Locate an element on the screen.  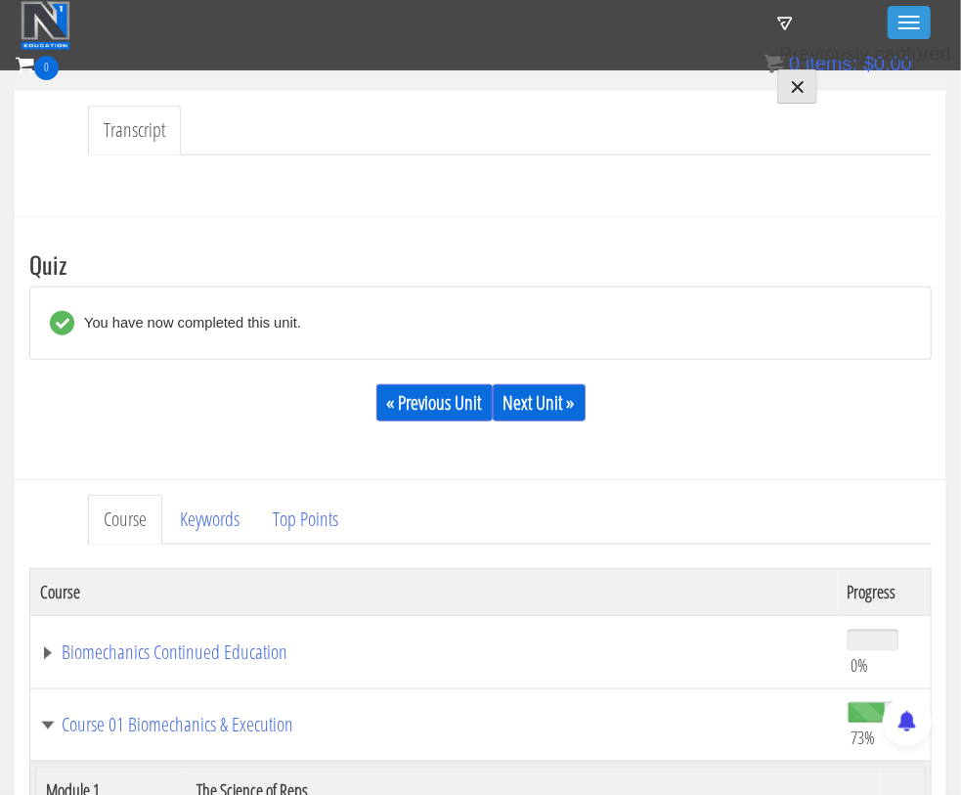
a: Keywords is located at coordinates (209, 519).